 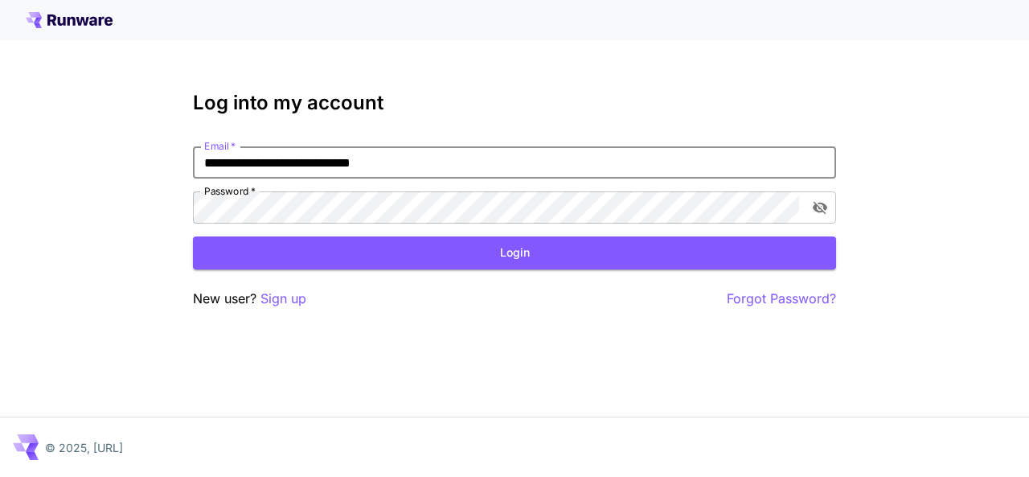 What do you see at coordinates (514, 252) in the screenshot?
I see `button: Login` at bounding box center [514, 252].